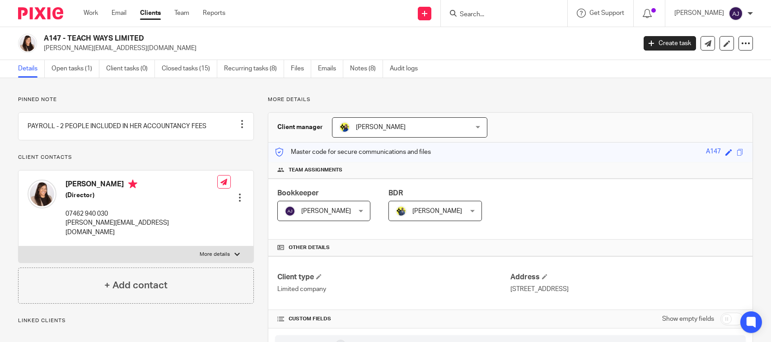 The image size is (771, 342). Describe the element at coordinates (670, 43) in the screenshot. I see `a: Create task` at that location.